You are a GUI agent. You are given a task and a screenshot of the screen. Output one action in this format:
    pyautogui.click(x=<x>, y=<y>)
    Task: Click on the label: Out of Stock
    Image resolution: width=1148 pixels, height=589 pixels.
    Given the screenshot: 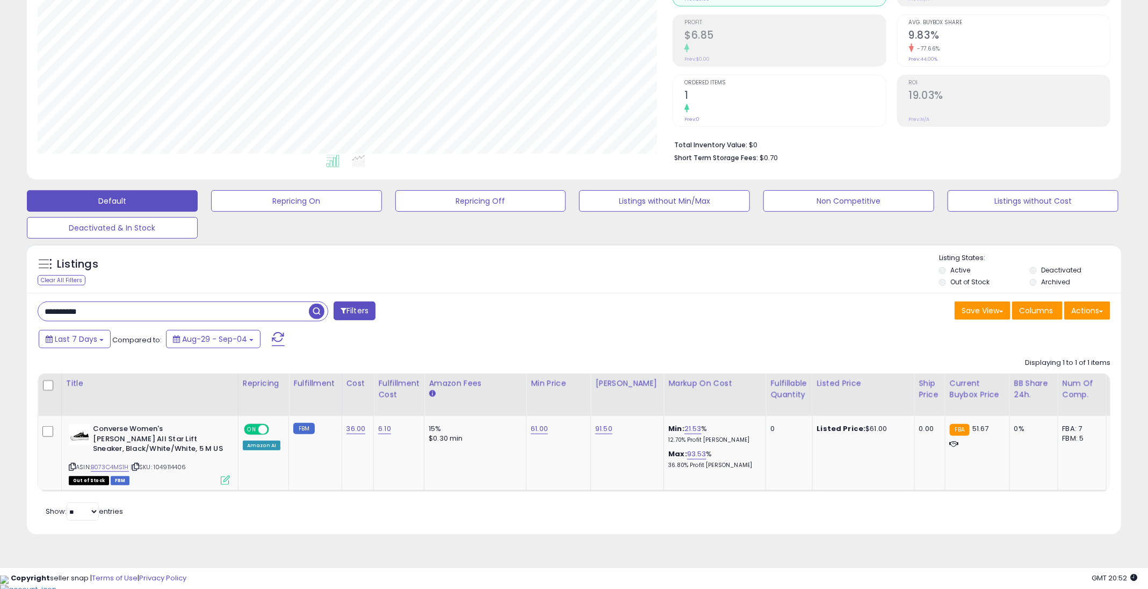 What is the action you would take?
    pyautogui.click(x=970, y=282)
    